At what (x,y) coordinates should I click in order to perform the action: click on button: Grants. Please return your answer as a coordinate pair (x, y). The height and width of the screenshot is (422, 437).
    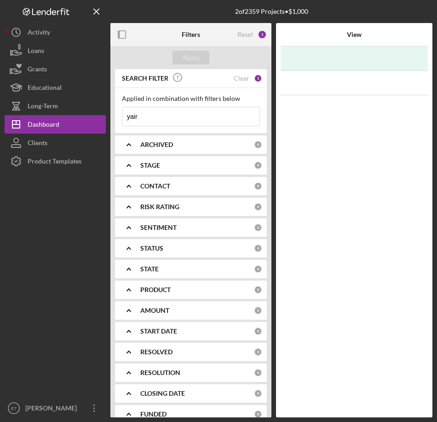
    Looking at the image, I should click on (55, 69).